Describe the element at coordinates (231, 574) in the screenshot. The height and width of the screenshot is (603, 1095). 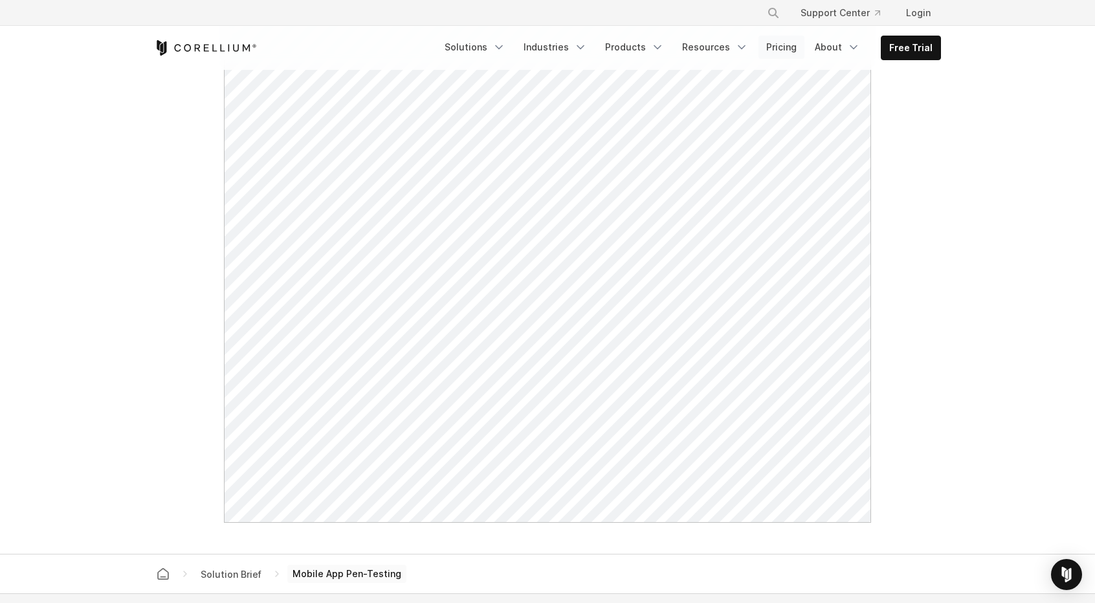
I see `span: Solution Brief` at that location.